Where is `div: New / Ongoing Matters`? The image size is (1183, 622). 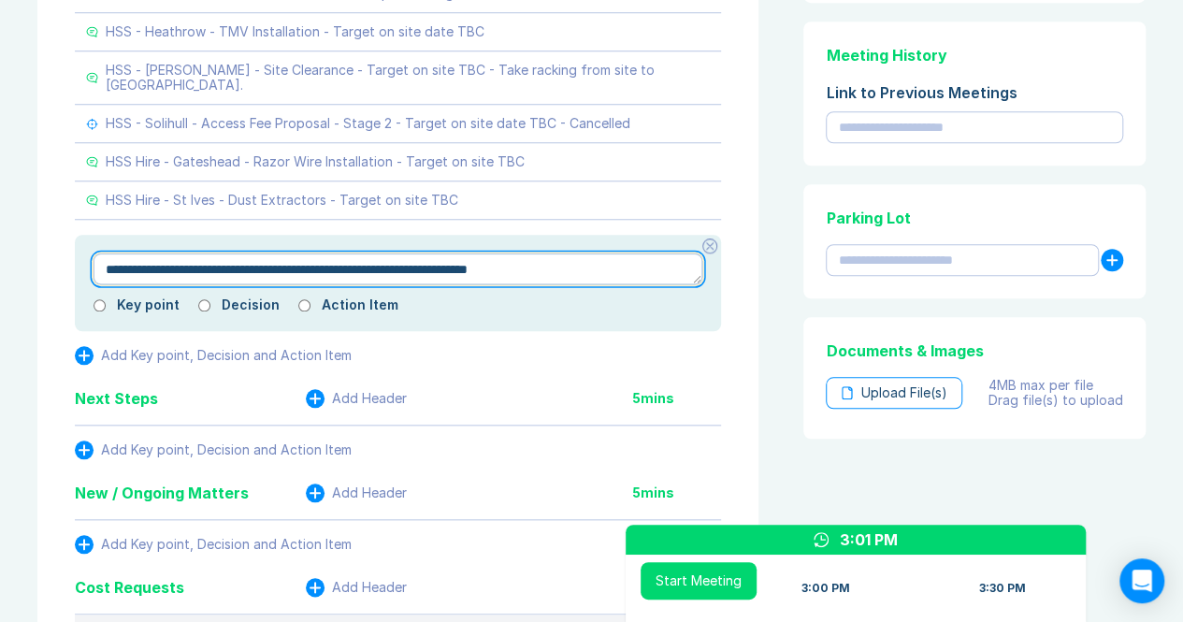 div: New / Ongoing Matters is located at coordinates (162, 493).